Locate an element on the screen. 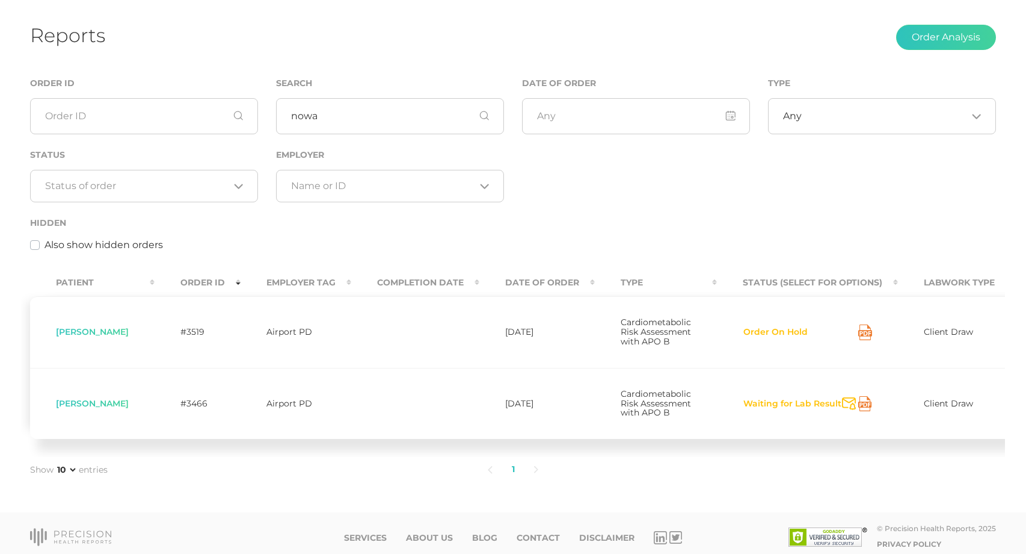  button: Order Analysis is located at coordinates (946, 37).